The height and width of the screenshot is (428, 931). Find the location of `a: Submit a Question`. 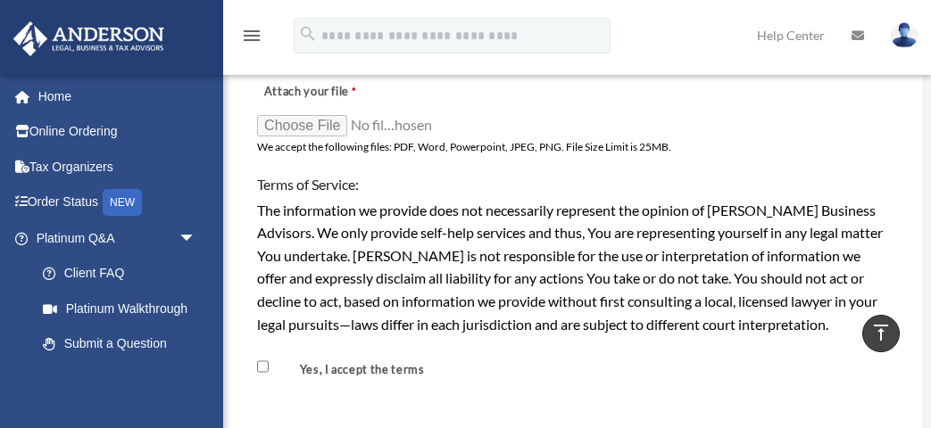

a: Submit a Question is located at coordinates (124, 344).